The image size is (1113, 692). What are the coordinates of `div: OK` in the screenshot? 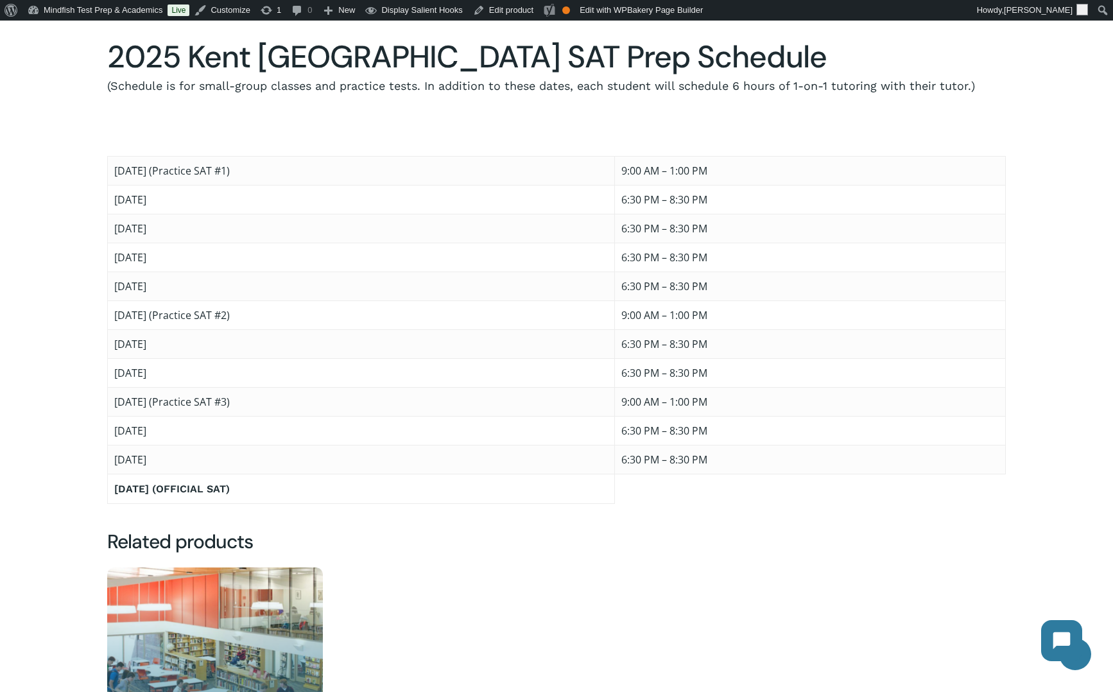 It's located at (566, 10).